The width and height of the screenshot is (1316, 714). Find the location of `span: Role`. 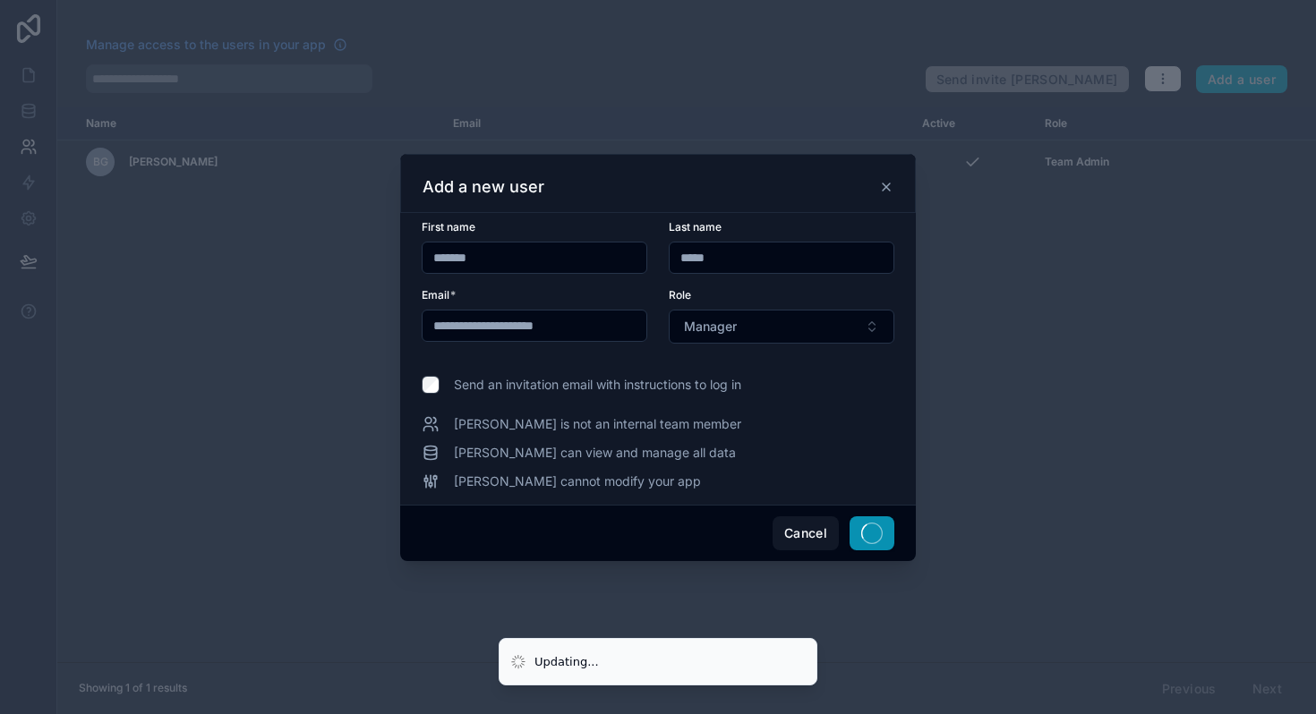

span: Role is located at coordinates (679, 294).